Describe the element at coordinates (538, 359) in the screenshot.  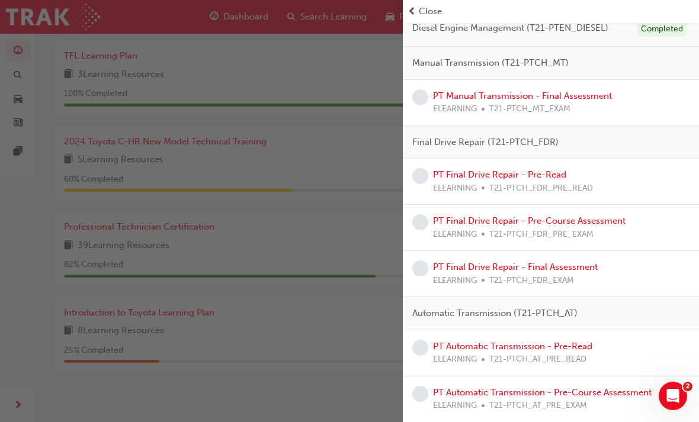
I see `span: T21-PTCH_AT_PRE_READ` at that location.